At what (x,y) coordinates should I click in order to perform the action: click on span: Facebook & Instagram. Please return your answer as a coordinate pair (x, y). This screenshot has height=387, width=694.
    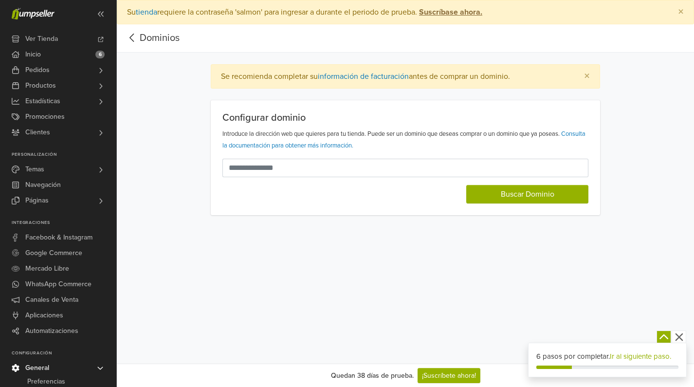
    Looking at the image, I should click on (59, 237).